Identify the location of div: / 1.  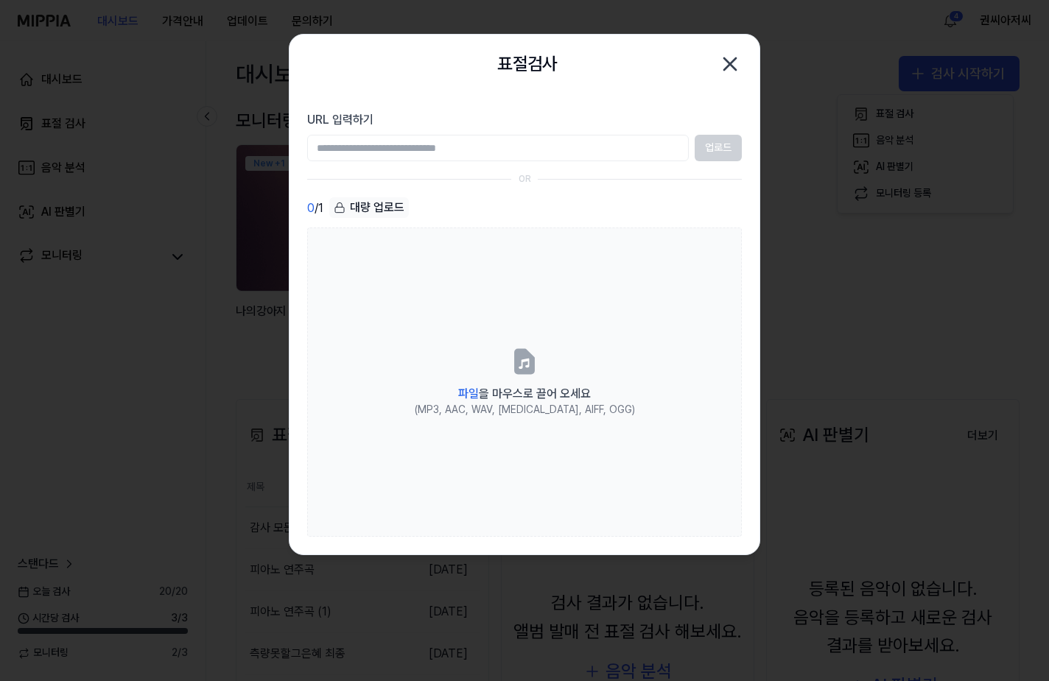
(315, 208).